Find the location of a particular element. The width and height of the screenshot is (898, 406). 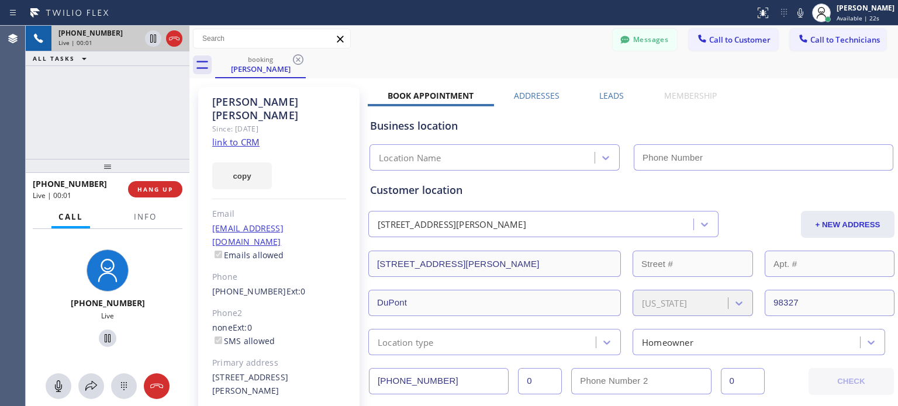

input: Search is located at coordinates (272, 39).